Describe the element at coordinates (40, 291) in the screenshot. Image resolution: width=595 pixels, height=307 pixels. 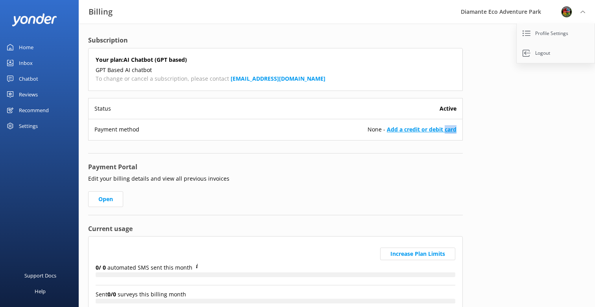
I see `div: Help` at that location.